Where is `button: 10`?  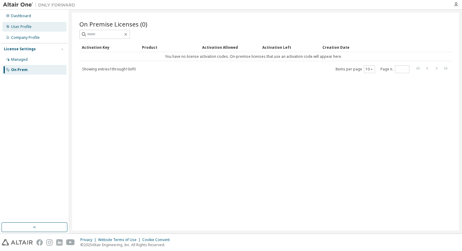 button: 10 is located at coordinates (369, 69).